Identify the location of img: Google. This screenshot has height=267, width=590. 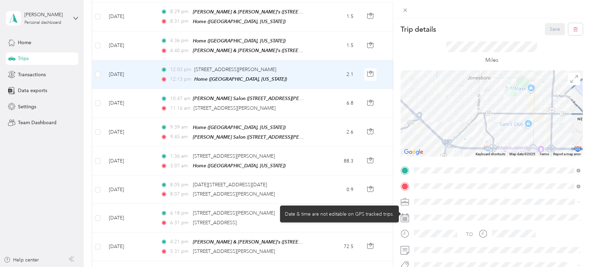
(414, 152).